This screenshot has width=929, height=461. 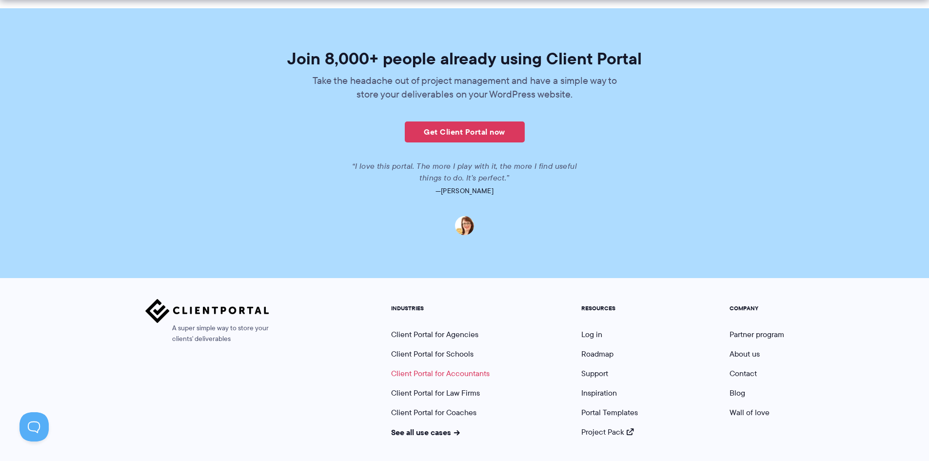 I want to click on a: Support, so click(x=594, y=373).